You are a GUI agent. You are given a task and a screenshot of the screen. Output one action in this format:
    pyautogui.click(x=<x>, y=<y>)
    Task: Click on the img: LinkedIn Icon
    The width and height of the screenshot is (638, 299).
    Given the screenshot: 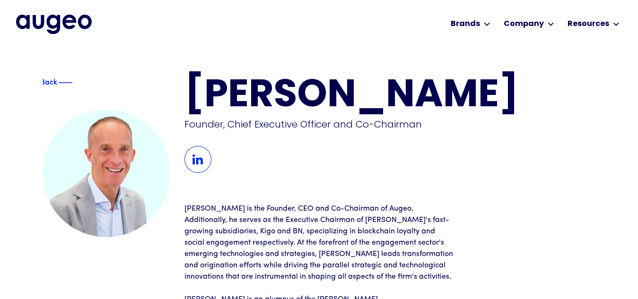 What is the action you would take?
    pyautogui.click(x=198, y=159)
    